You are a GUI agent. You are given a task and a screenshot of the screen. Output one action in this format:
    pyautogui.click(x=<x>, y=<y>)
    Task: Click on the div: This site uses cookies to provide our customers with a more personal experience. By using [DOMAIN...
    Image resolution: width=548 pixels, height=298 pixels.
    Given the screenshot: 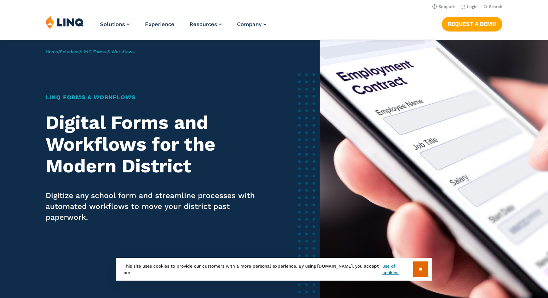 What is the action you would take?
    pyautogui.click(x=274, y=269)
    